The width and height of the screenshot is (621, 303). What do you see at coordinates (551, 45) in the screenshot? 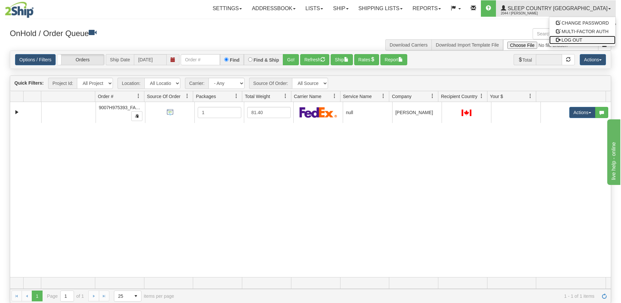
I see `input: Import` at bounding box center [551, 45].